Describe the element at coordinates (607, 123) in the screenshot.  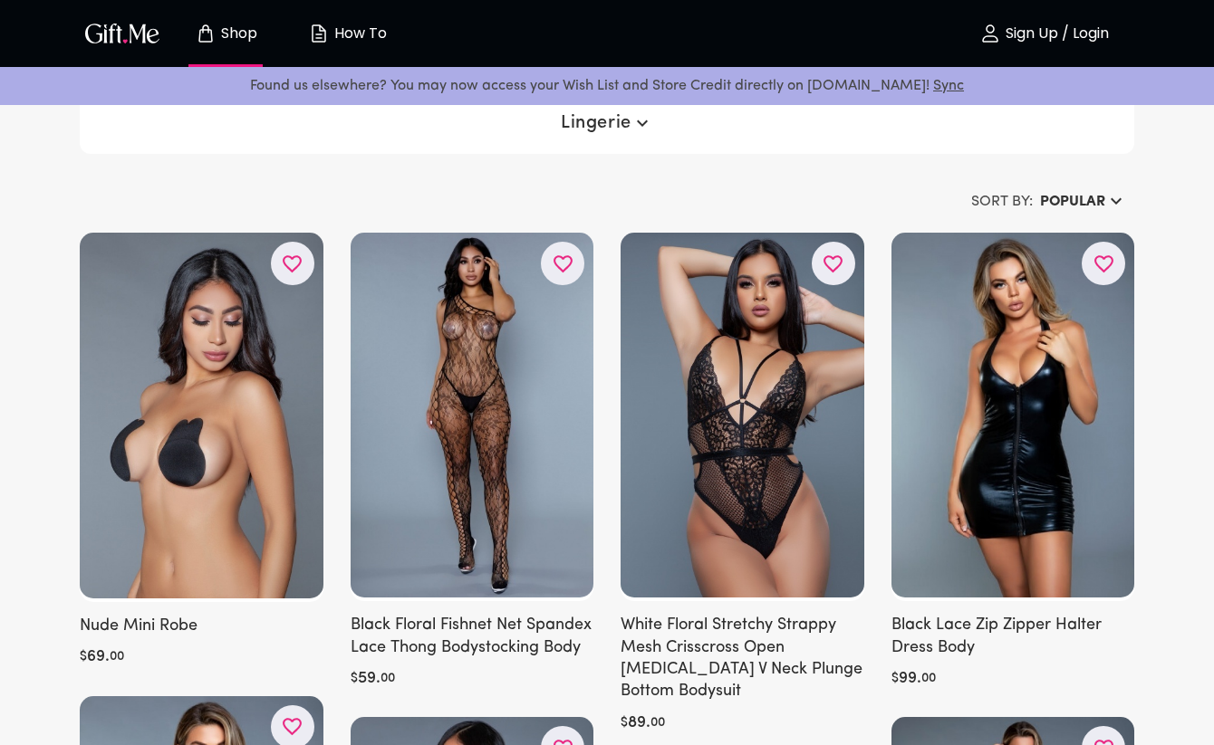
I see `span: Lingerie` at that location.